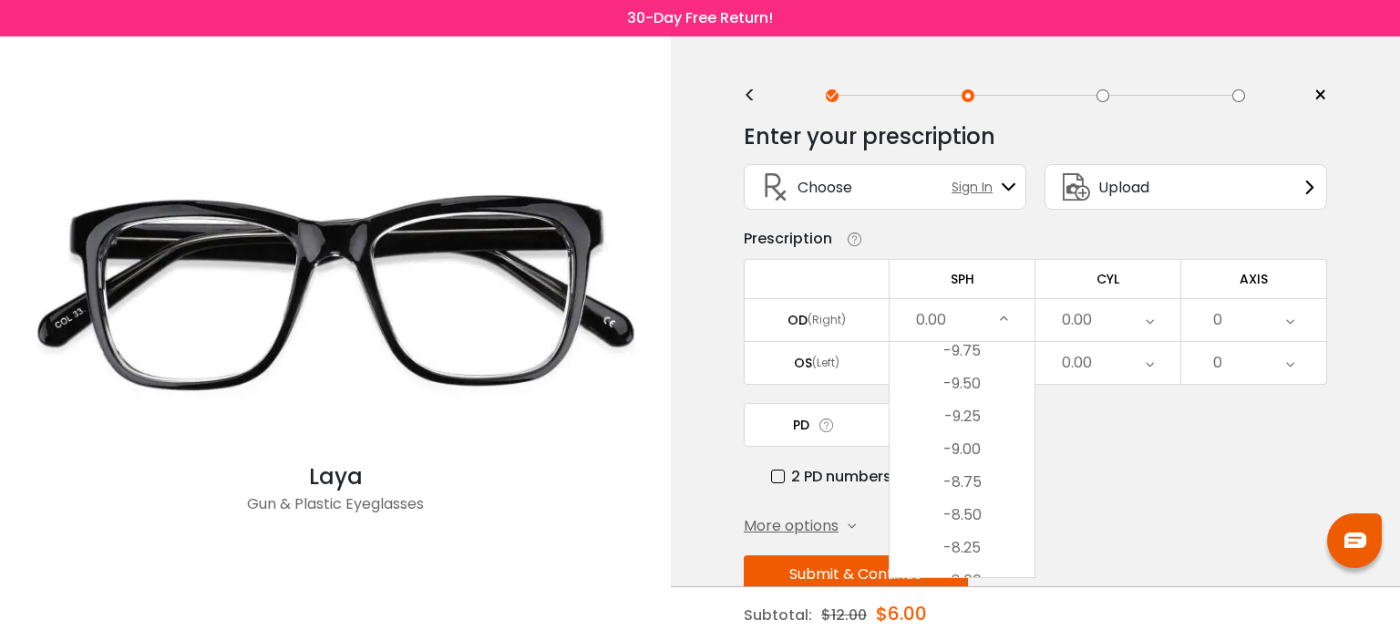  I want to click on div: $6.00, so click(901, 613).